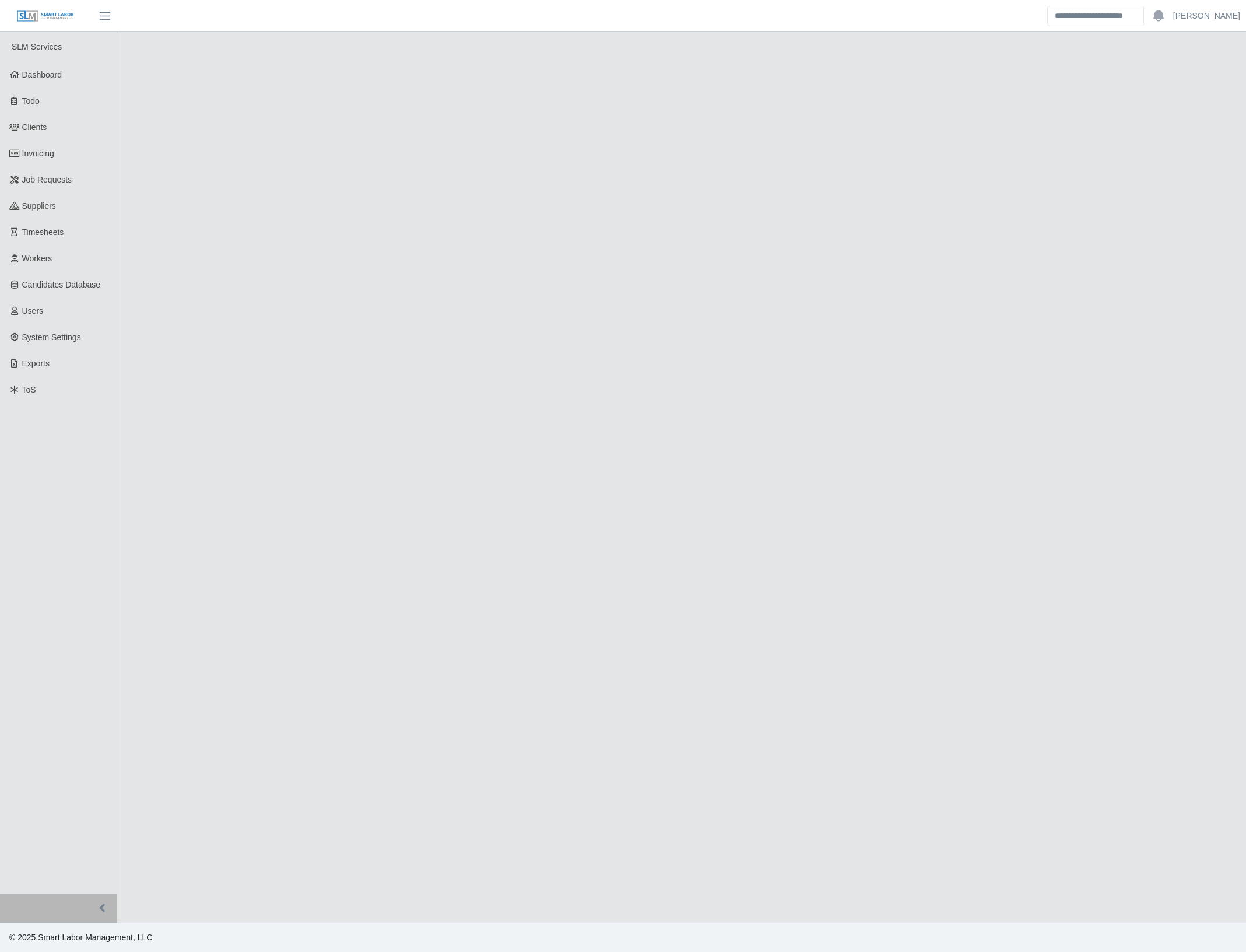 This screenshot has height=952, width=1246. What do you see at coordinates (47, 180) in the screenshot?
I see `span: Job Requests` at bounding box center [47, 180].